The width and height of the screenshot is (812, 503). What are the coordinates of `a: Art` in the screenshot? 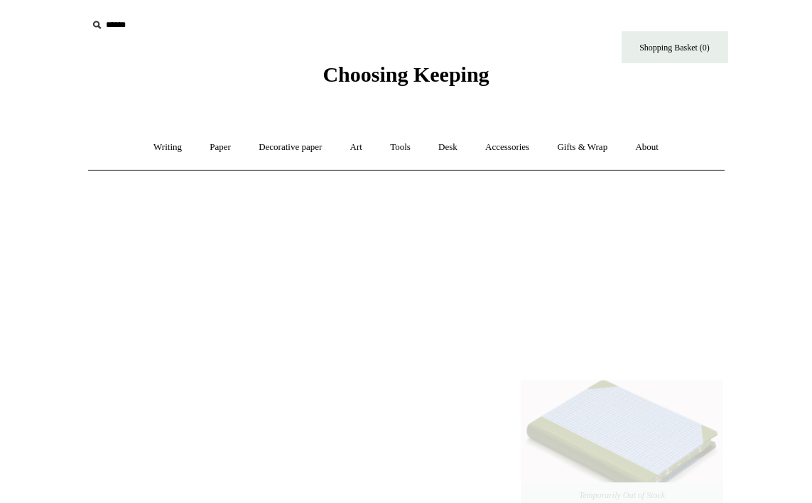 It's located at (356, 147).